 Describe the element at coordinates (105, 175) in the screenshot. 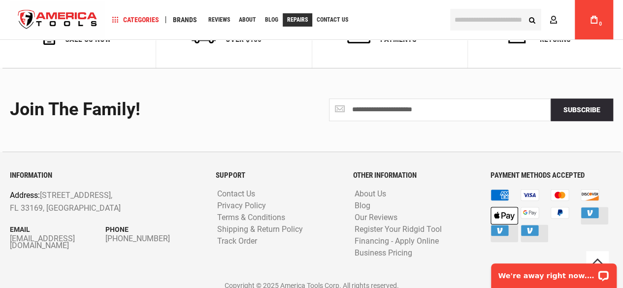

I see `h6: INFORMATION` at that location.